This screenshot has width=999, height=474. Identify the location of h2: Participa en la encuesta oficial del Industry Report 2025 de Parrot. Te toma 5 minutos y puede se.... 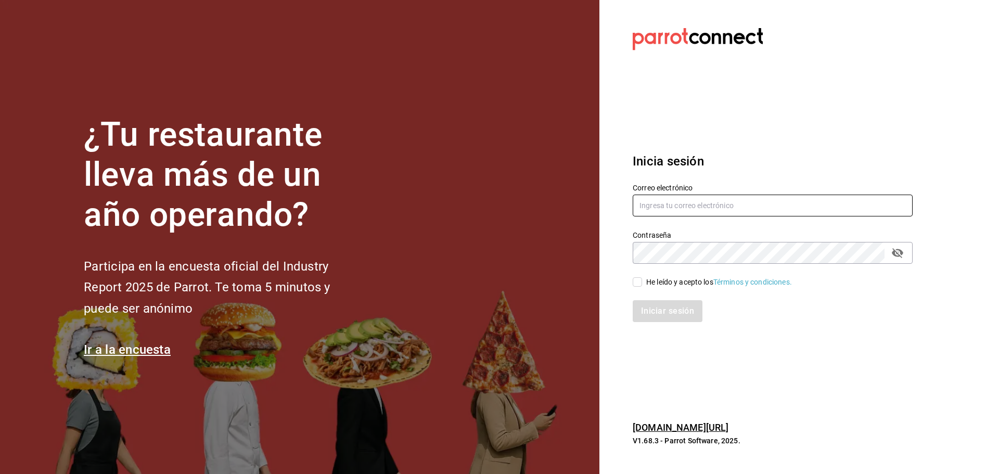
(224, 288).